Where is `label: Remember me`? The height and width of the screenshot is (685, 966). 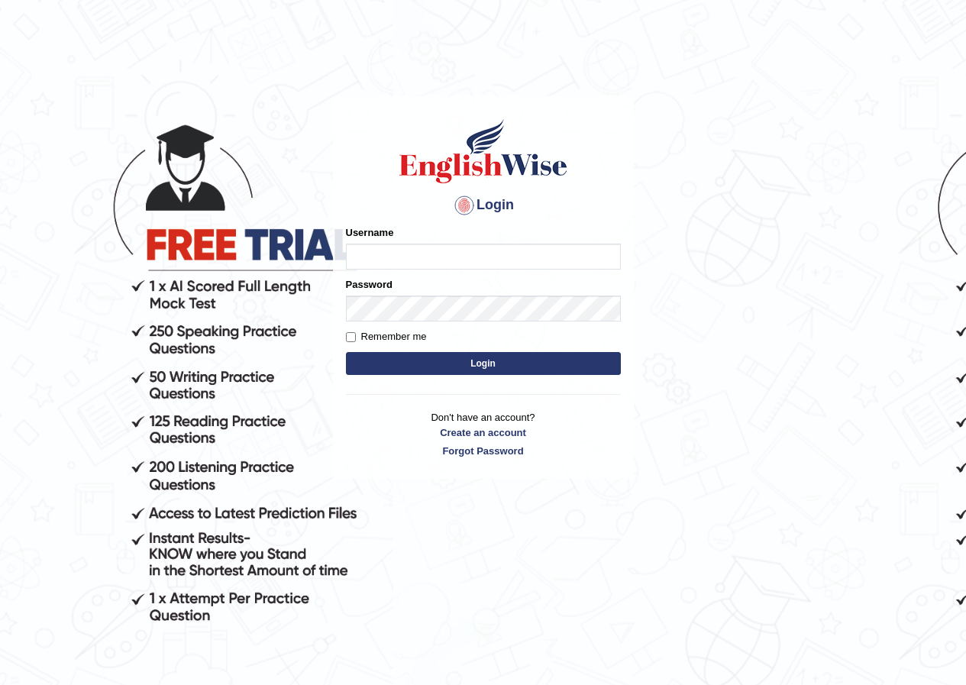
label: Remember me is located at coordinates (386, 337).